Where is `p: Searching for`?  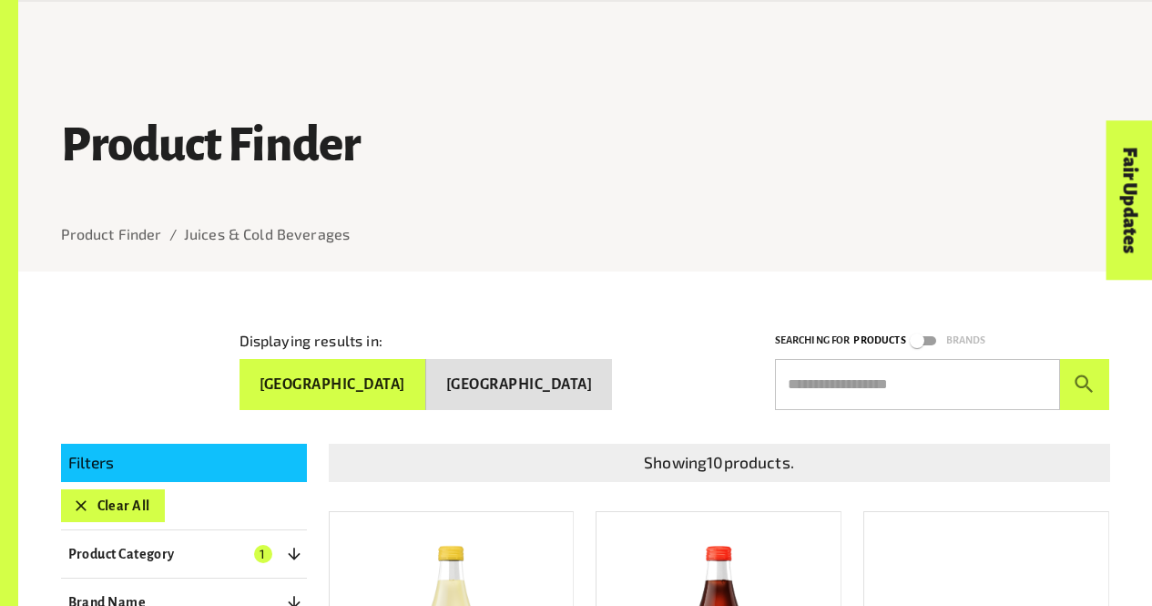
p: Searching for is located at coordinates (812, 340).